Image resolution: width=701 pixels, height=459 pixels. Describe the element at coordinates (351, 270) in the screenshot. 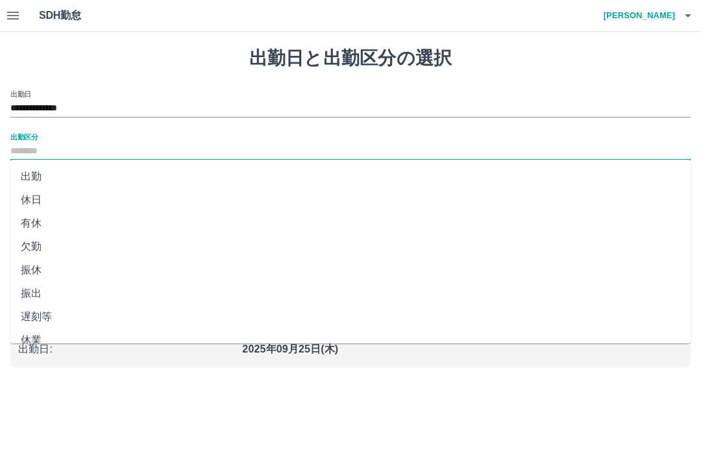

I see `li: 振休` at that location.